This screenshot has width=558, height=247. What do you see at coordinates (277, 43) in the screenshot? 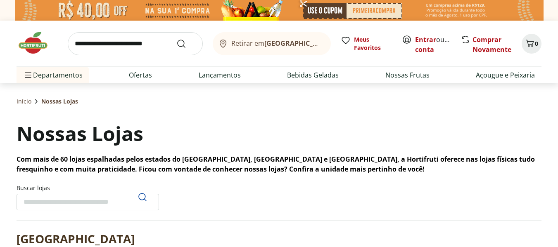
I see `span: Retirar em` at bounding box center [277, 43].